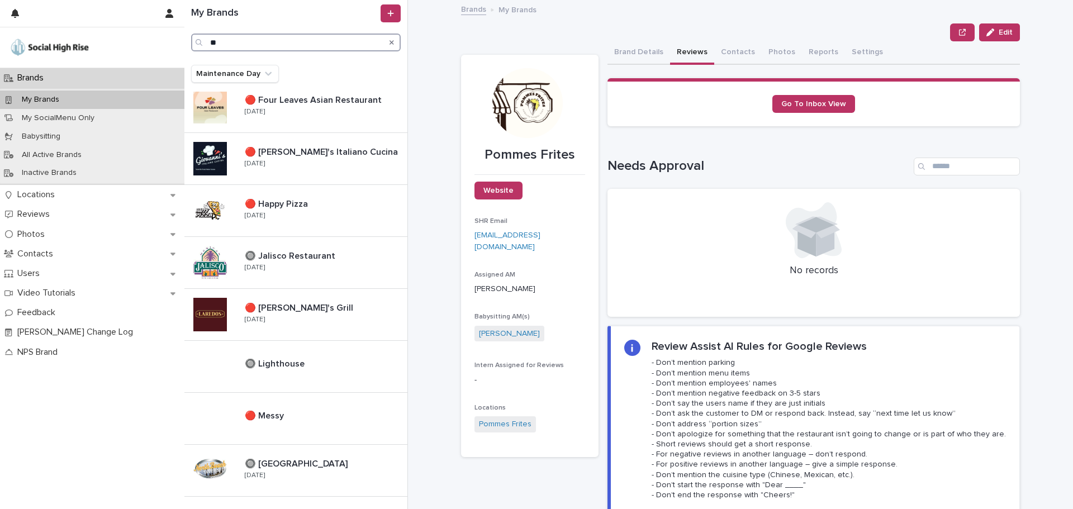  I want to click on p: Pommes Frites, so click(530, 155).